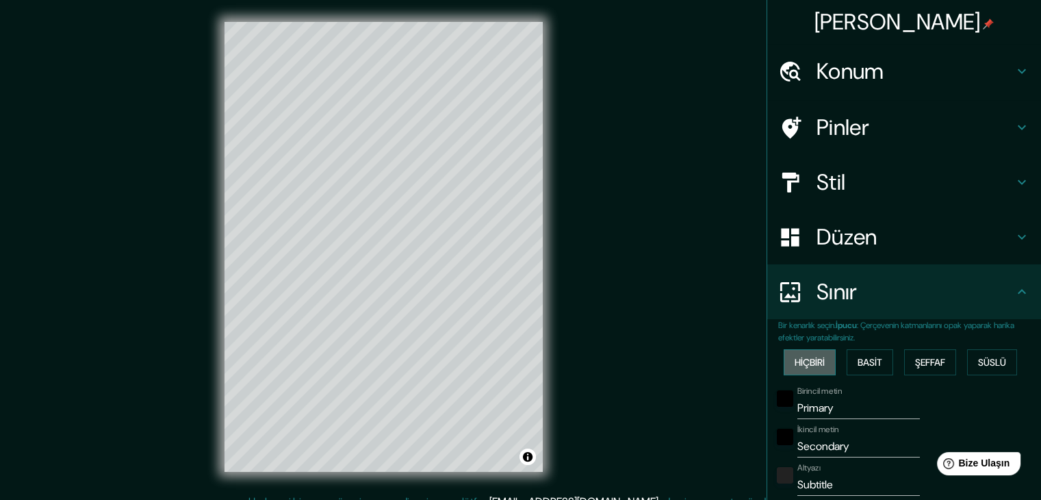  I want to click on font: : Çerçevenin katmanlarını opak yaparak harika efektler yaratabilirsiniz., so click(896, 331).